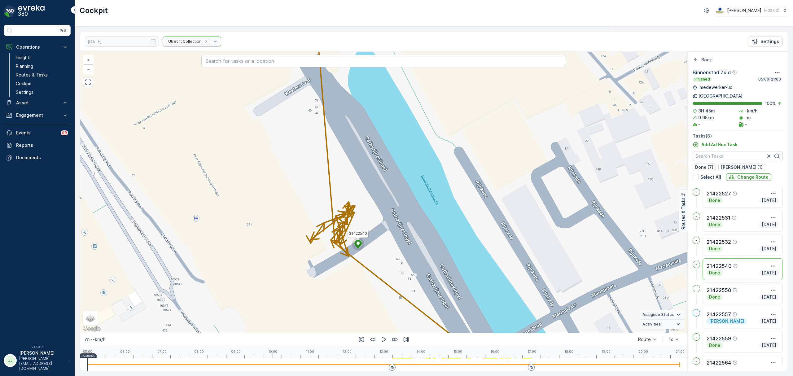  What do you see at coordinates (42, 145) in the screenshot?
I see `p: Reports` at bounding box center [42, 145].